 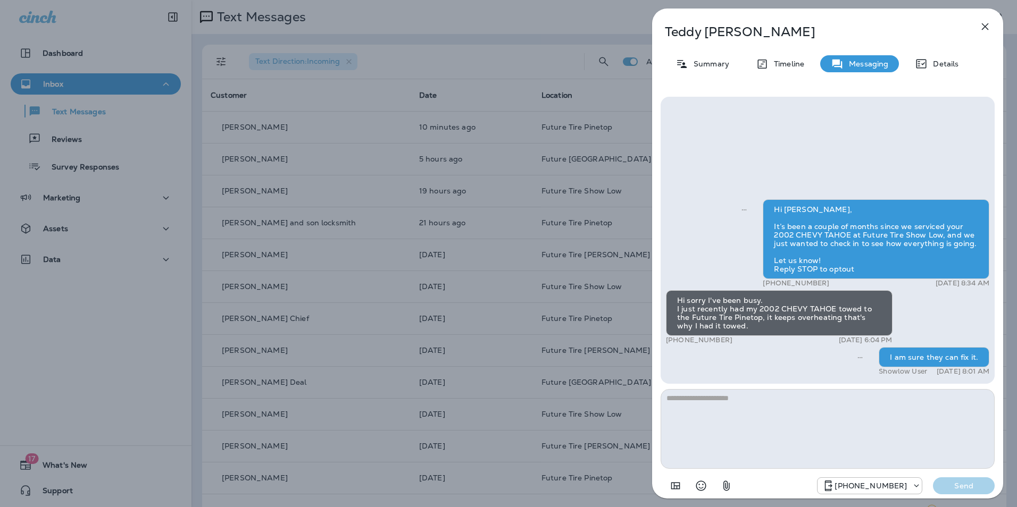 What do you see at coordinates (786, 64) in the screenshot?
I see `p: Timeline` at bounding box center [786, 64].